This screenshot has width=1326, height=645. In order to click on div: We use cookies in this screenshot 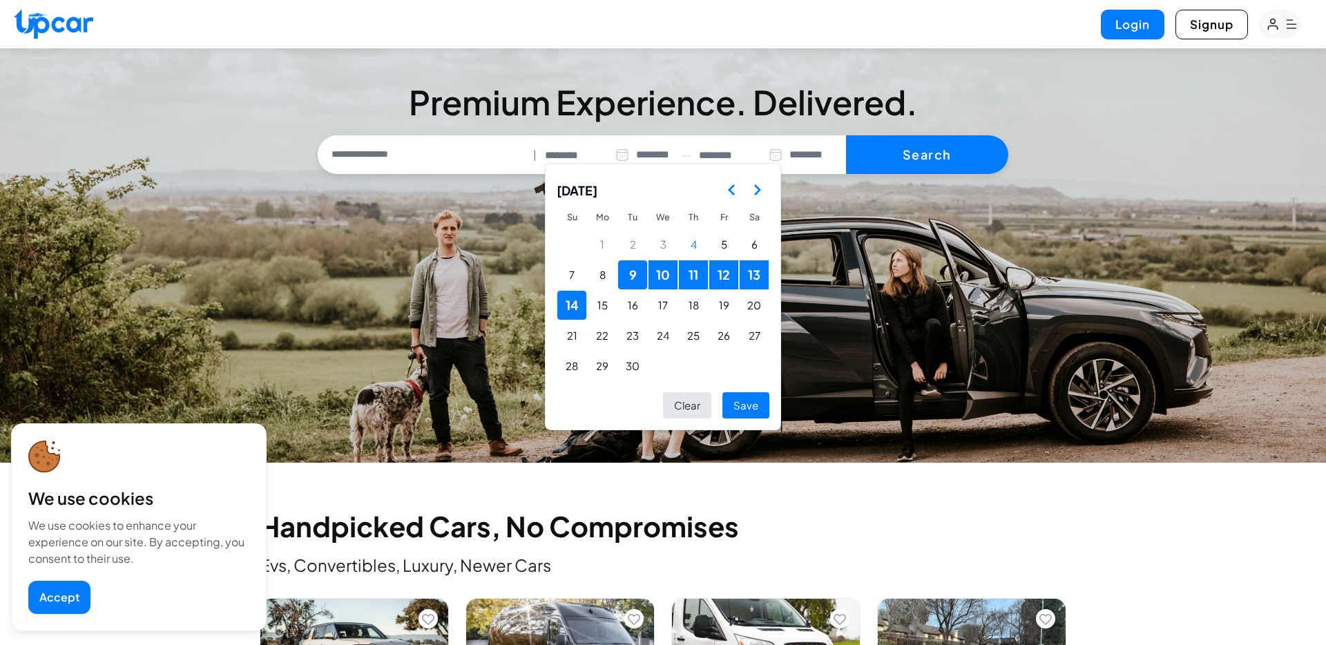, I will do `click(139, 498)`.